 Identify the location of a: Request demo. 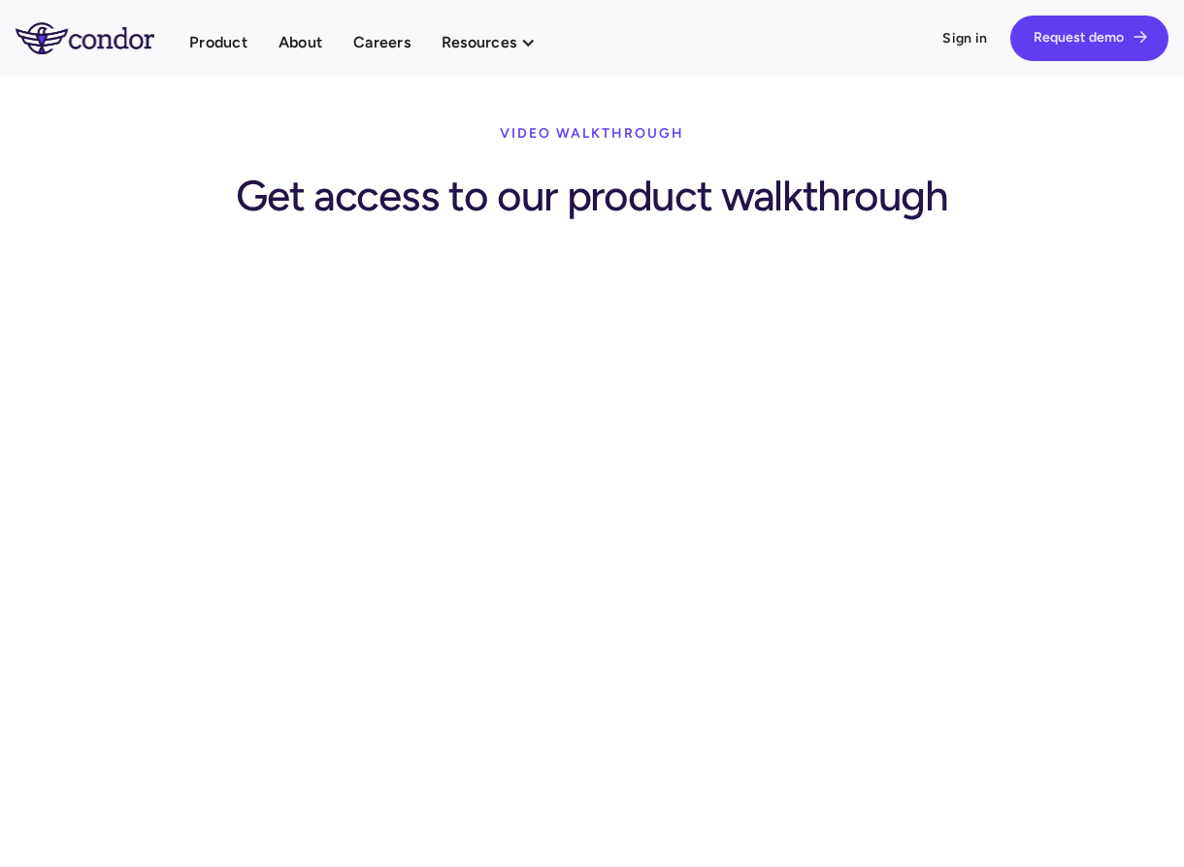
(1089, 38).